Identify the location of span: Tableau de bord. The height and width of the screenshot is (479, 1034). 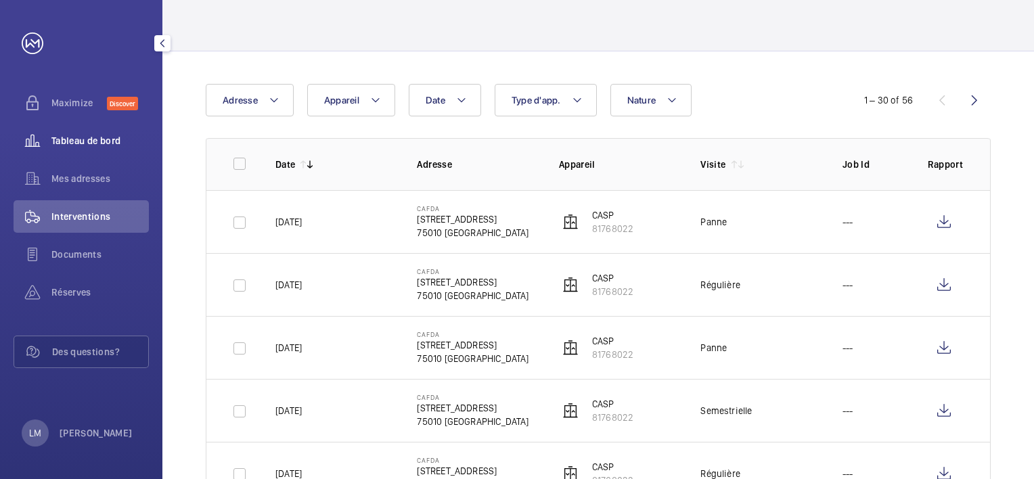
(100, 141).